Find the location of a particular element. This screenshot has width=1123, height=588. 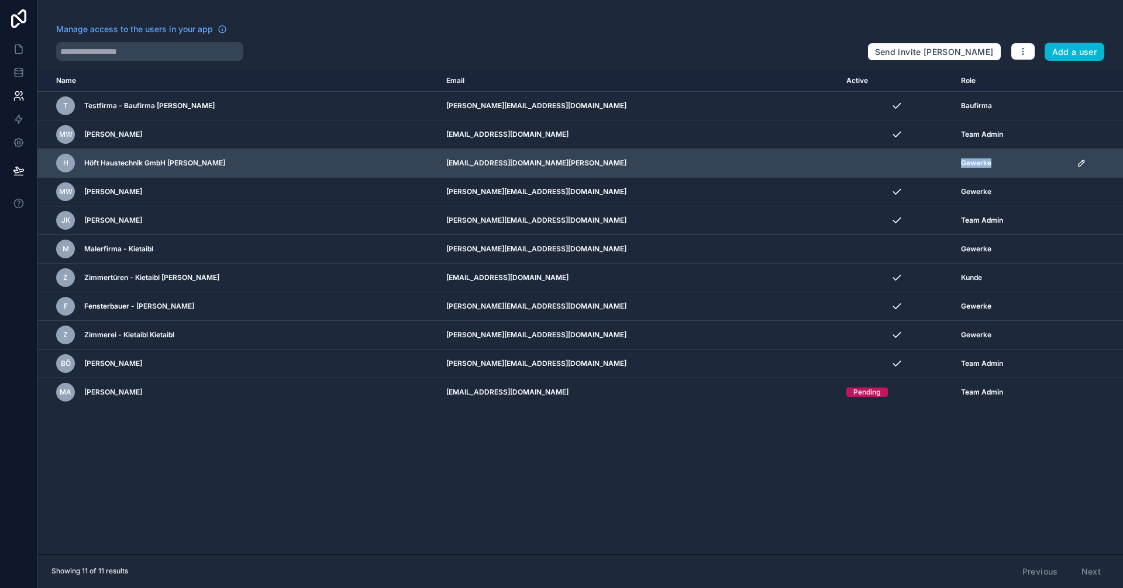

span: Manage access to the users in your app is located at coordinates (135, 29).